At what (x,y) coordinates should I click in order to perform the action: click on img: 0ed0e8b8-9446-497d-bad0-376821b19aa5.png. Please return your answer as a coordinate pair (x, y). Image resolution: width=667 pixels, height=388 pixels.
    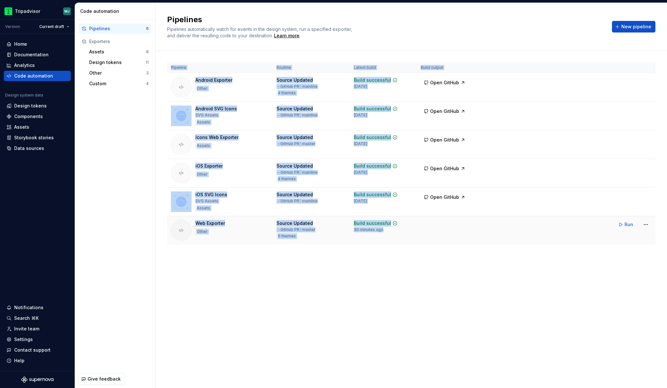
    Looking at the image, I should click on (8, 11).